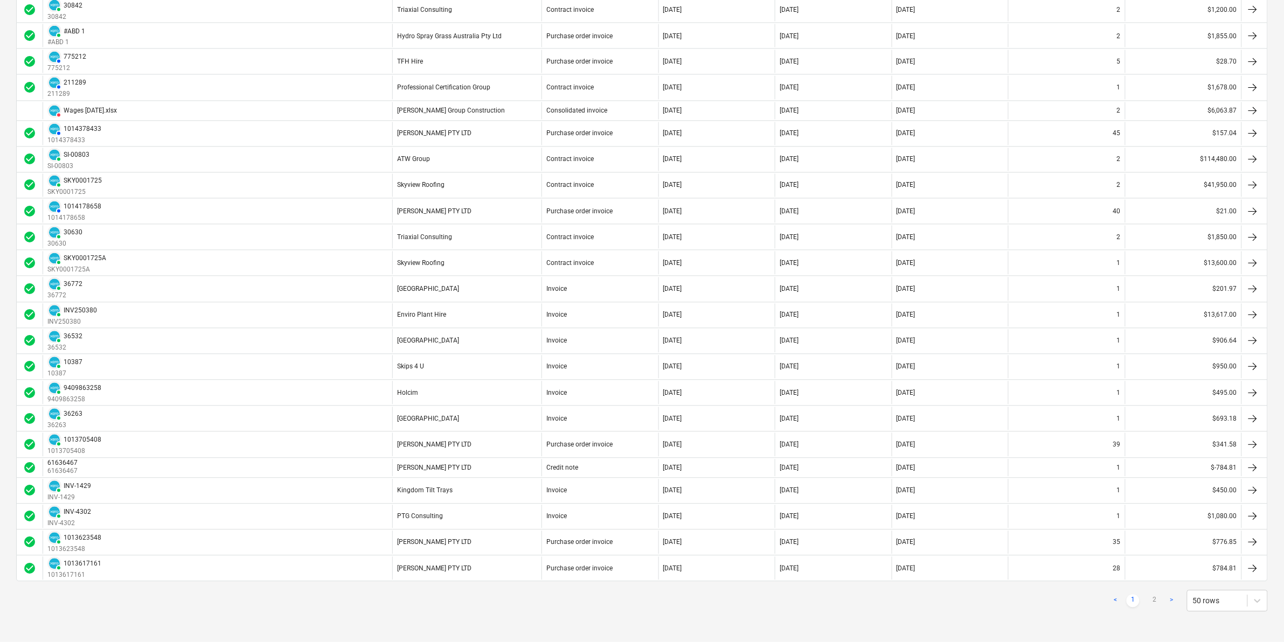 This screenshot has height=642, width=1284. Describe the element at coordinates (73, 337) in the screenshot. I see `div: 36532` at that location.